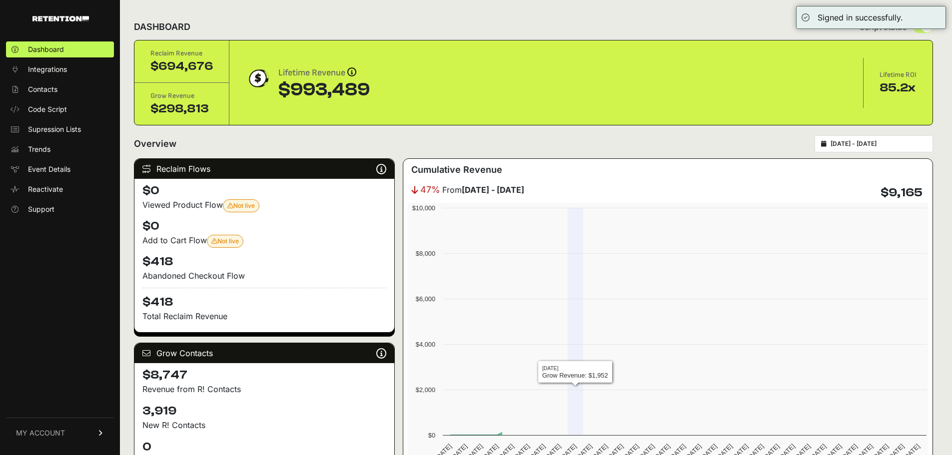  What do you see at coordinates (47, 109) in the screenshot?
I see `span: Code Script` at bounding box center [47, 109].